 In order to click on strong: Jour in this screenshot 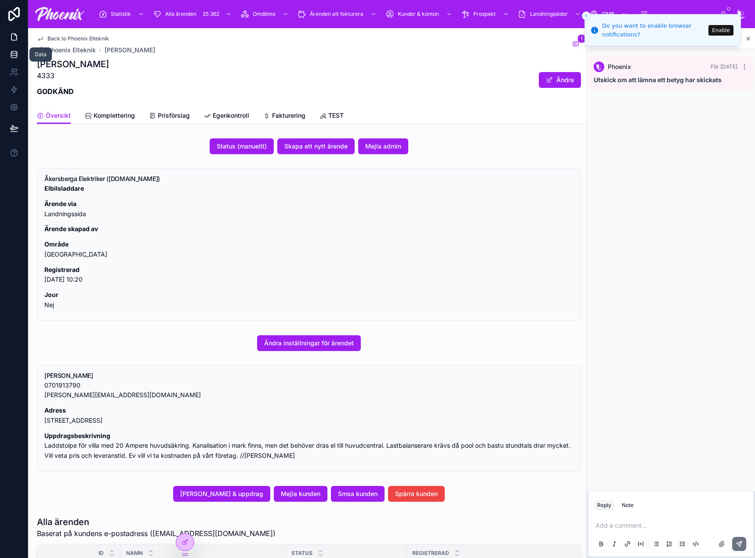, I will do `click(51, 294)`.